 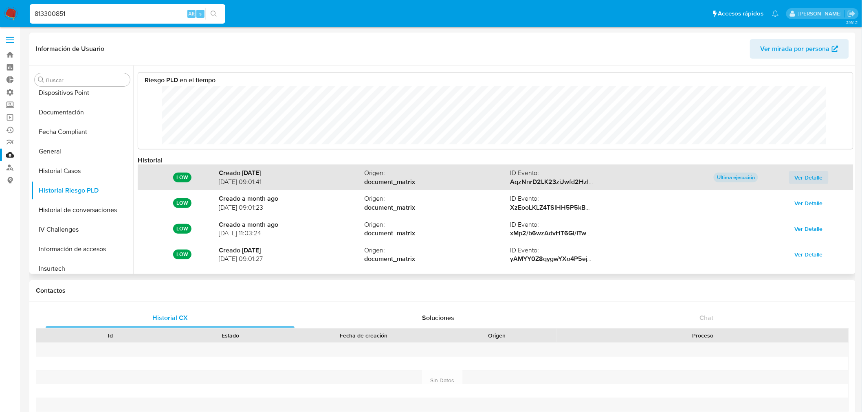 What do you see at coordinates (795, 49) in the screenshot?
I see `span: Ver mirada por persona` at bounding box center [795, 49].